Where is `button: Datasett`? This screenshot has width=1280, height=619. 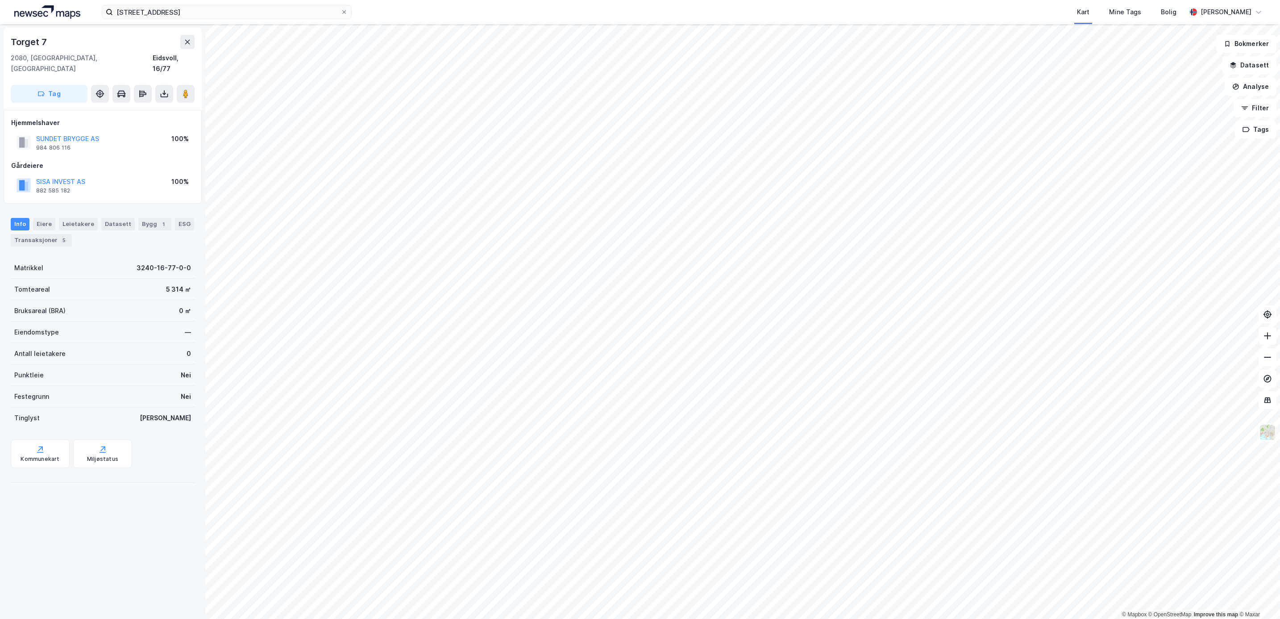
button: Datasett is located at coordinates (1249, 65).